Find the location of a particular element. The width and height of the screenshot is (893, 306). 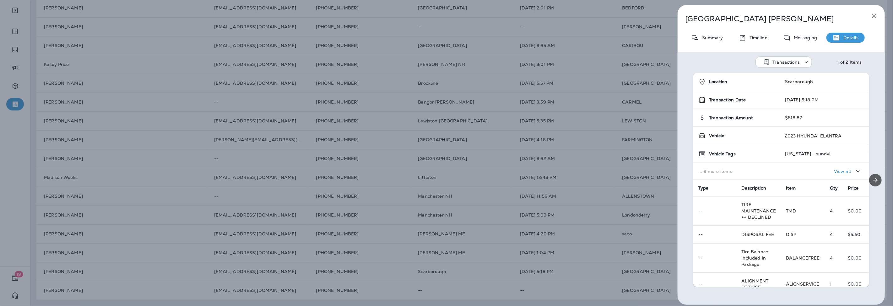

span: DISP is located at coordinates (791, 234).